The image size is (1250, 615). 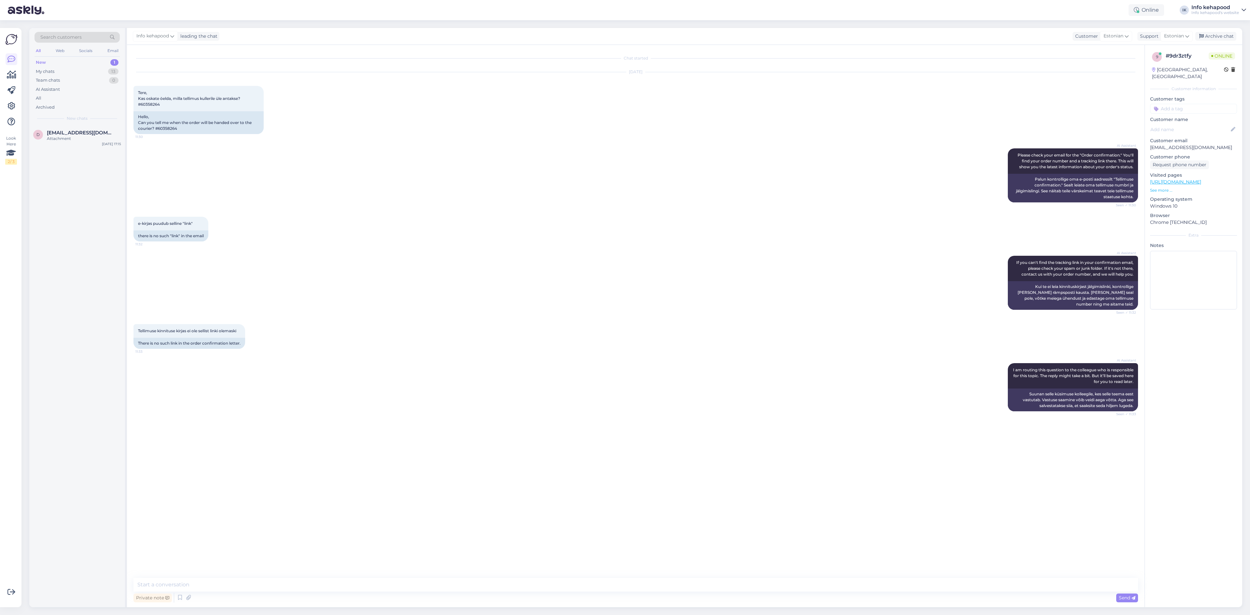 What do you see at coordinates (113, 72) in the screenshot?
I see `div: 13` at bounding box center [113, 72].